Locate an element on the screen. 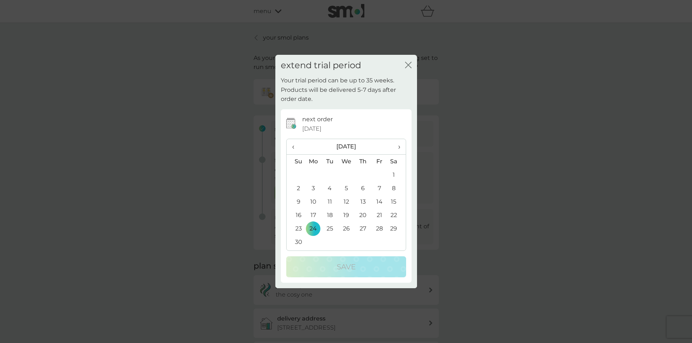 The image size is (692, 343). td: 17 is located at coordinates (313, 215).